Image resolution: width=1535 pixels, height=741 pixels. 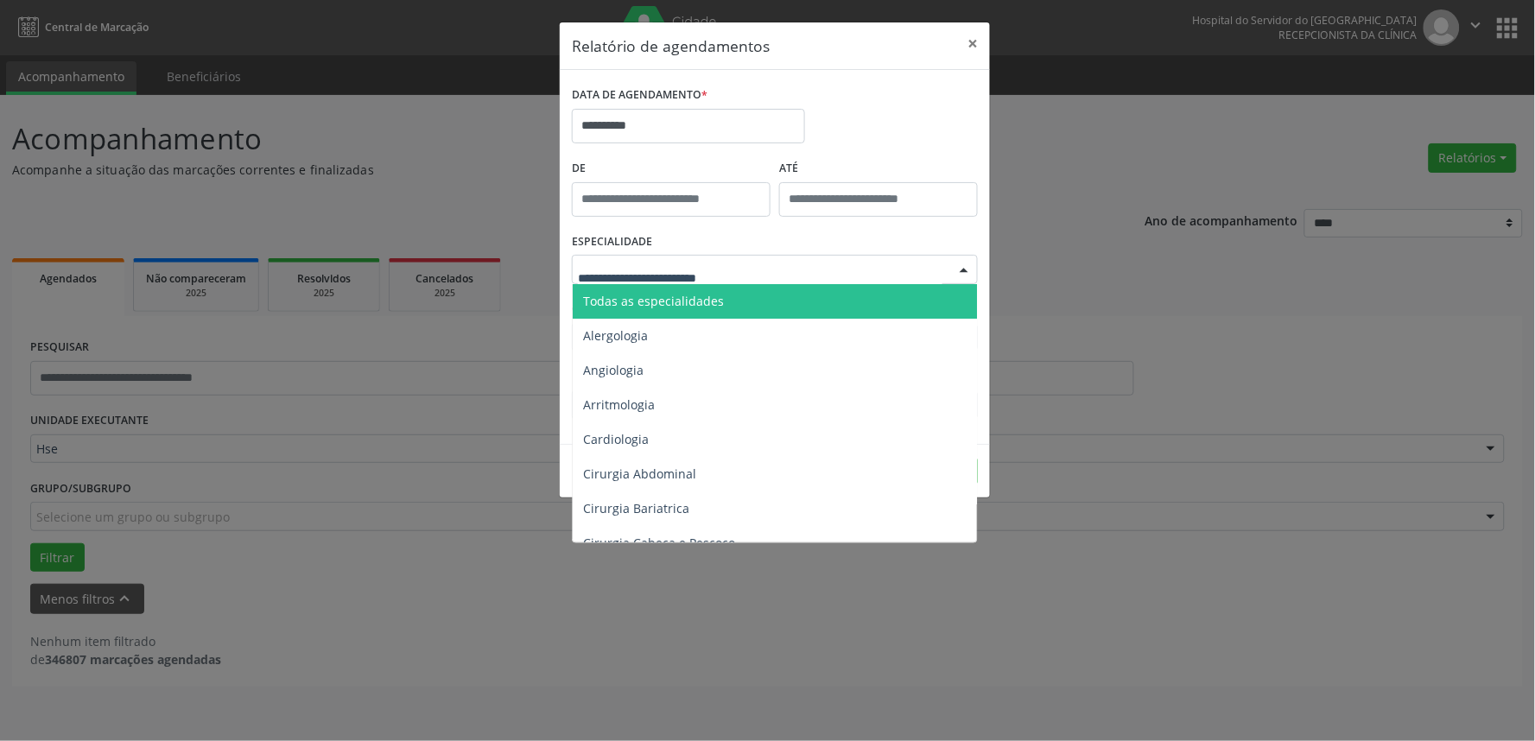 I want to click on span: Todas as especialidades, so click(x=653, y=301).